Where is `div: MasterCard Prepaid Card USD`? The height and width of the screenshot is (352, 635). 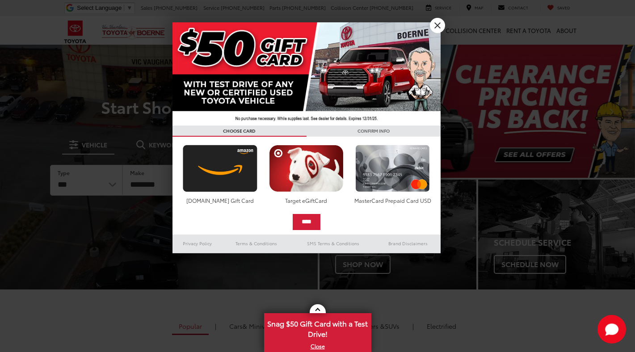
div: MasterCard Prepaid Card USD is located at coordinates (392, 200).